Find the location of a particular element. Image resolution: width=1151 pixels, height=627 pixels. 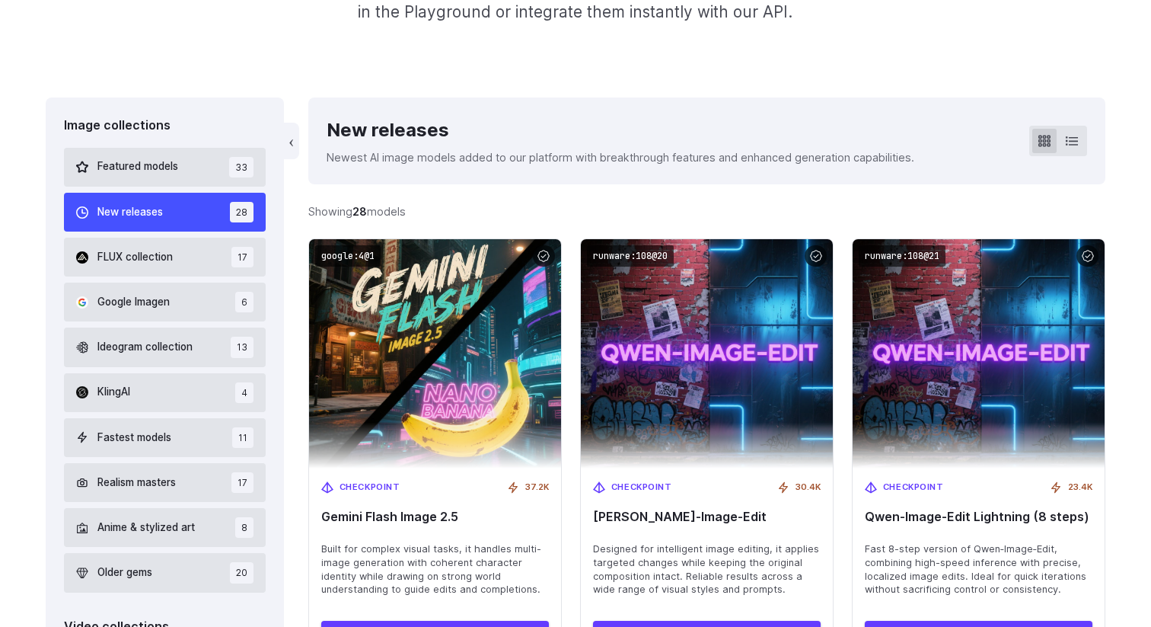

span: Featured models is located at coordinates (138, 167).